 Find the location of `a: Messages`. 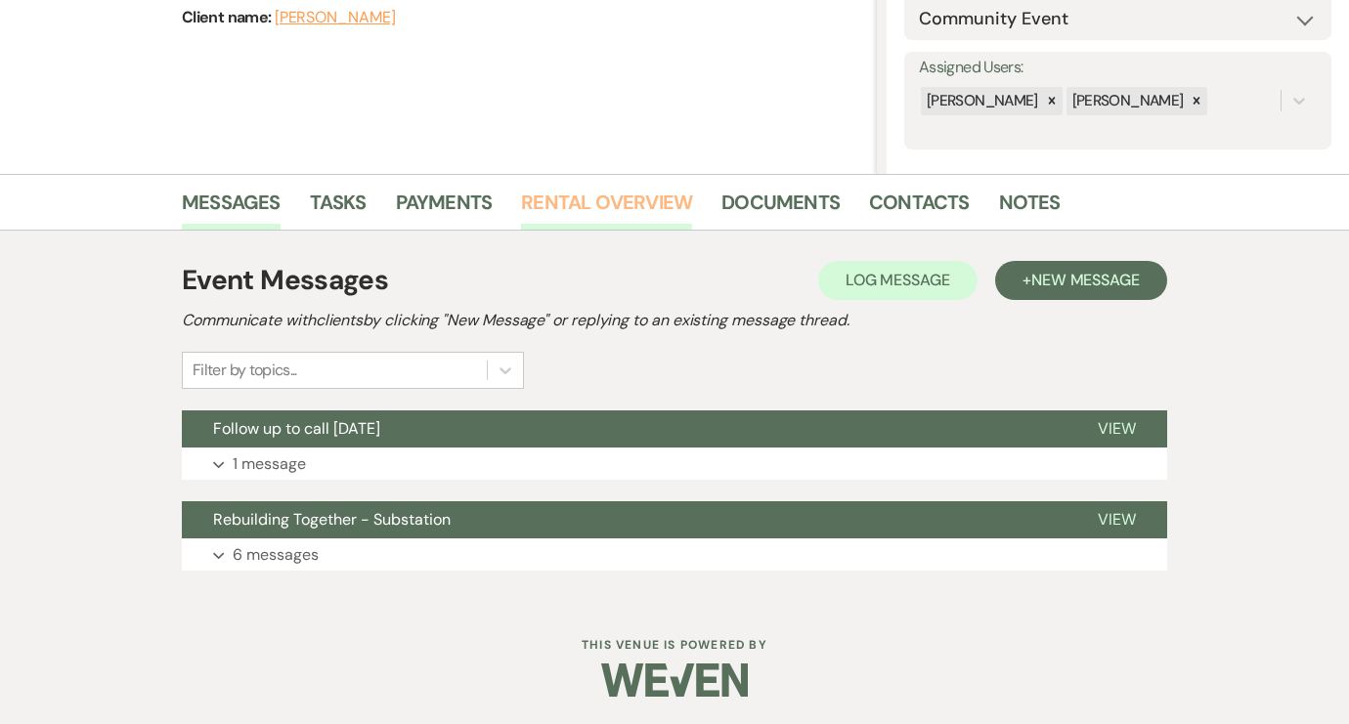

a: Messages is located at coordinates (231, 208).